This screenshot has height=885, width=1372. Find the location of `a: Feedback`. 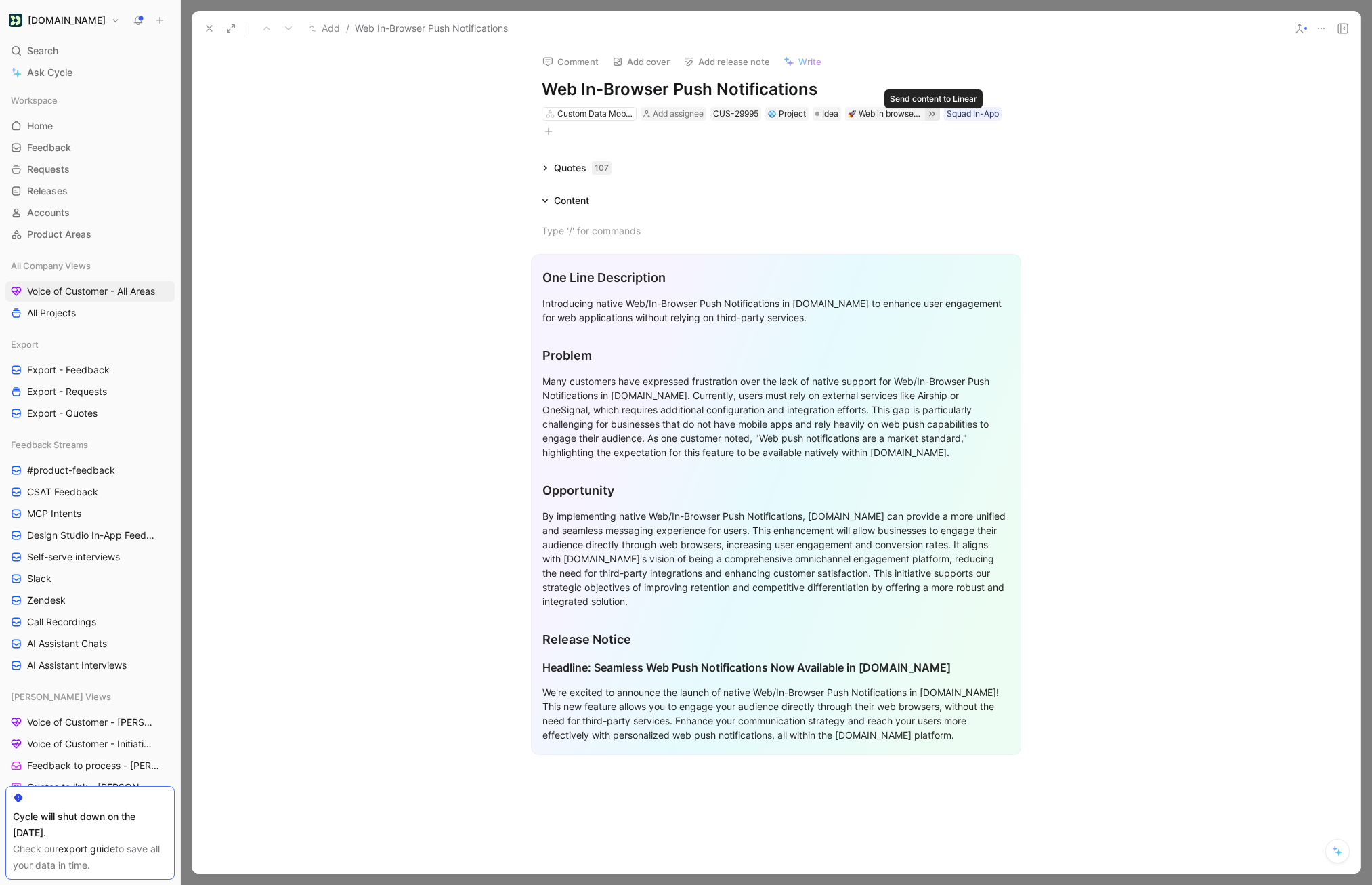

a: Feedback is located at coordinates (90, 148).